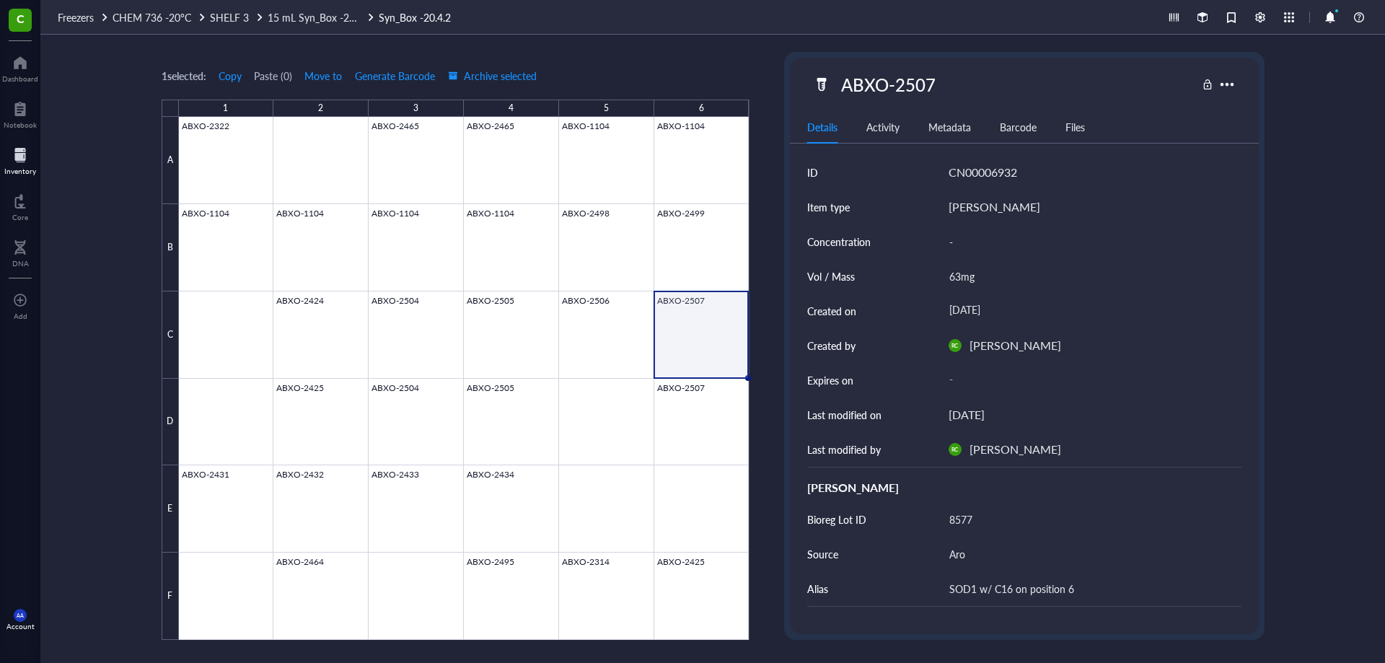 The height and width of the screenshot is (663, 1385). What do you see at coordinates (844, 449) in the screenshot?
I see `div: Last modified by` at bounding box center [844, 449].